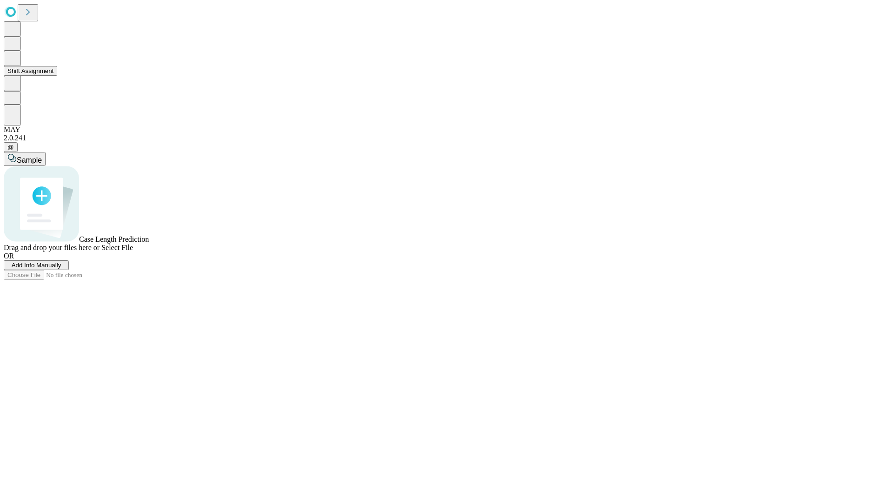 The height and width of the screenshot is (502, 893). I want to click on span: OR, so click(9, 256).